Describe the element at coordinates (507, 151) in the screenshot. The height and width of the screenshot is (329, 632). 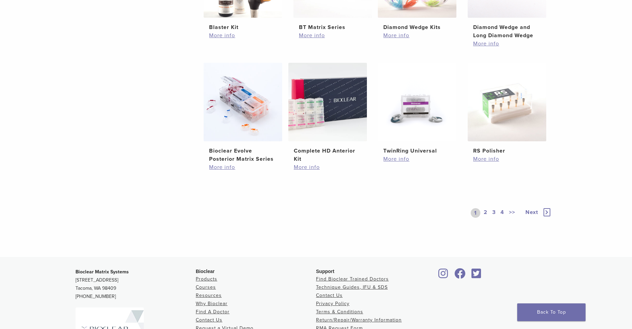
I see `h2: RS Polisher` at that location.